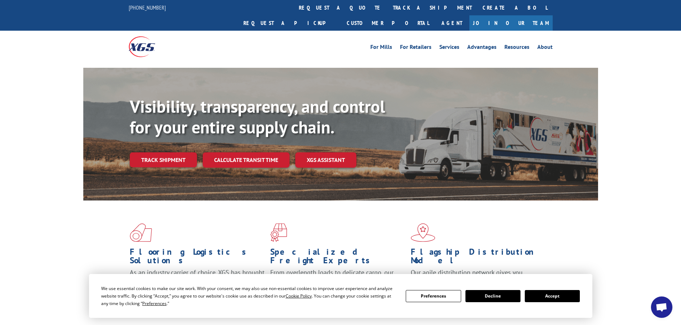 Image resolution: width=681 pixels, height=325 pixels. I want to click on button: Accept, so click(552, 297).